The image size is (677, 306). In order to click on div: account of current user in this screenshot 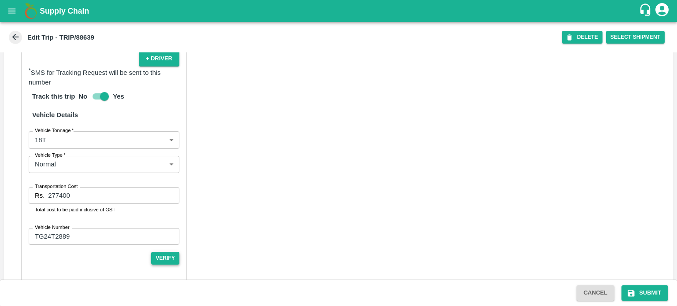, I will do `click(662, 11)`.